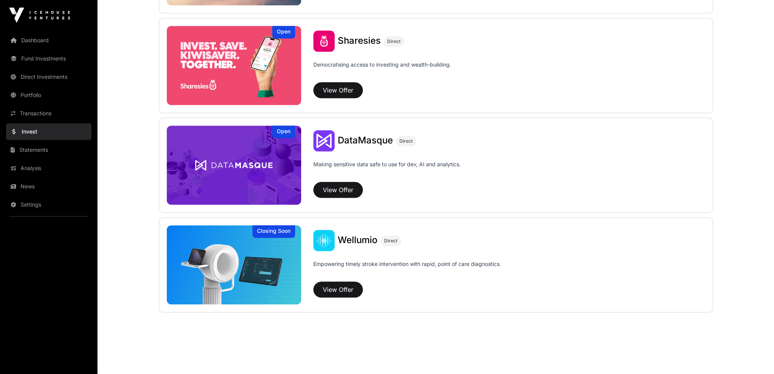 This screenshot has height=374, width=774. What do you see at coordinates (382, 70) in the screenshot?
I see `p: Democratising access to investing and wealth-building.` at bounding box center [382, 70].